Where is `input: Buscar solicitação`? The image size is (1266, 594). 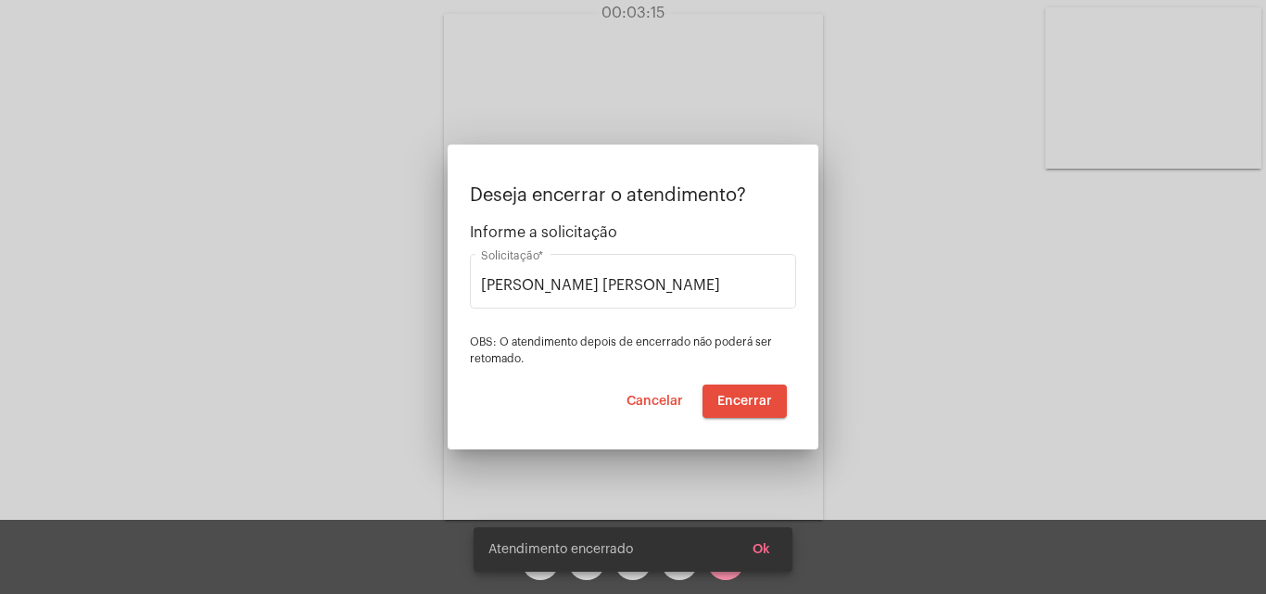 input: Buscar solicitação is located at coordinates (633, 285).